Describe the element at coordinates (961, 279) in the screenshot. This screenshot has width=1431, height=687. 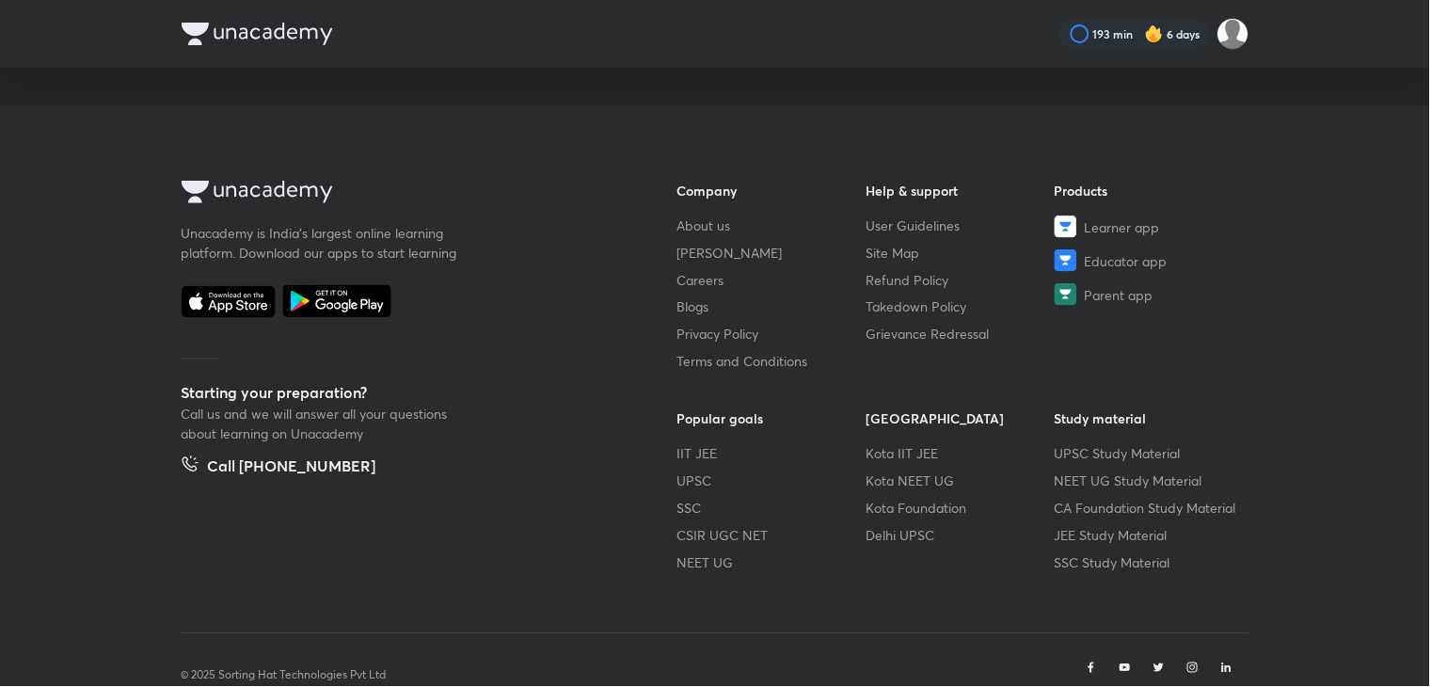
I see `a: Refund Policy` at that location.